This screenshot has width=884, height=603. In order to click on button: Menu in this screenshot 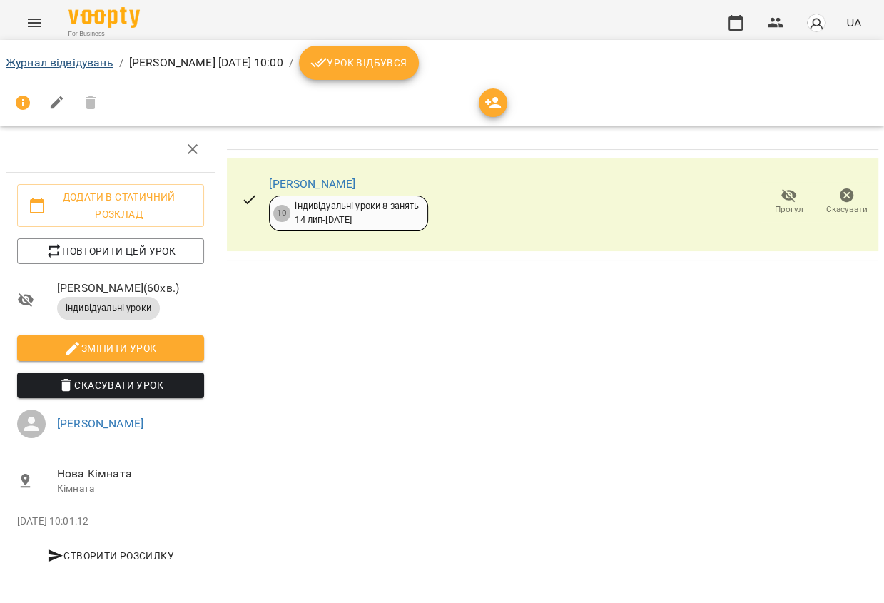, I will do `click(34, 23)`.